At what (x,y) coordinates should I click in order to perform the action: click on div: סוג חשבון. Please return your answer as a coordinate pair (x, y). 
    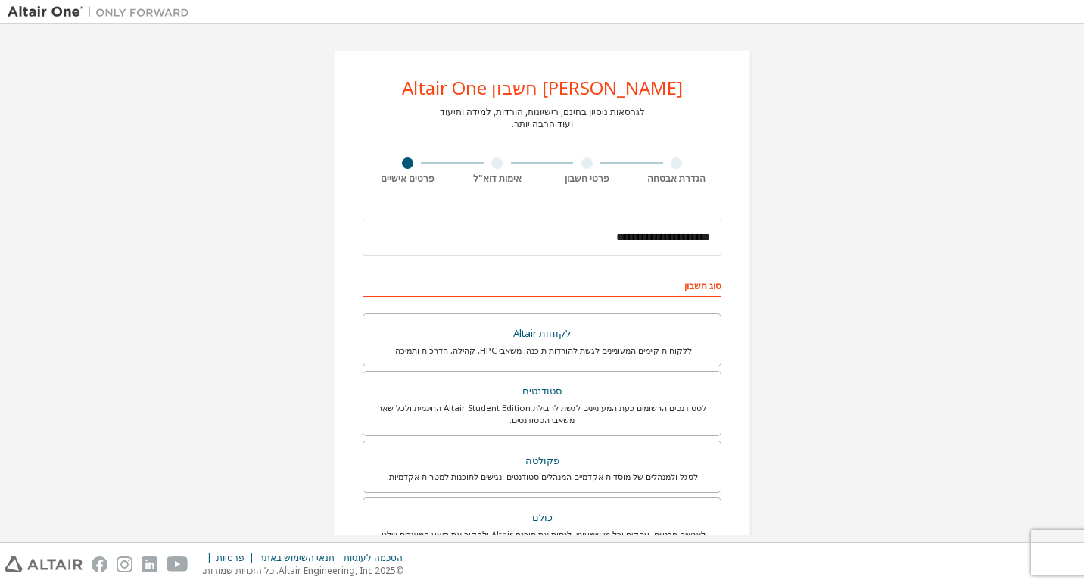
    Looking at the image, I should click on (542, 285).